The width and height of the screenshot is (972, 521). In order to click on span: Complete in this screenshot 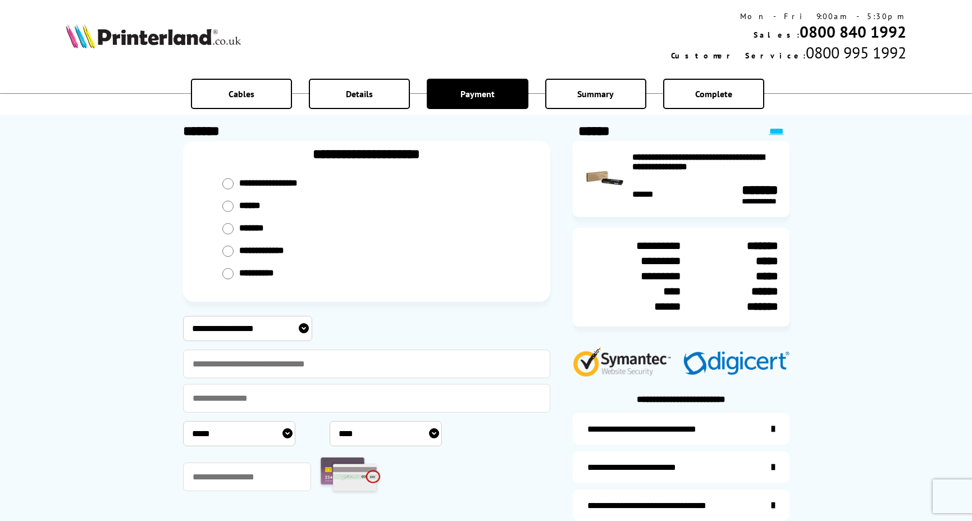, I will do `click(714, 94)`.